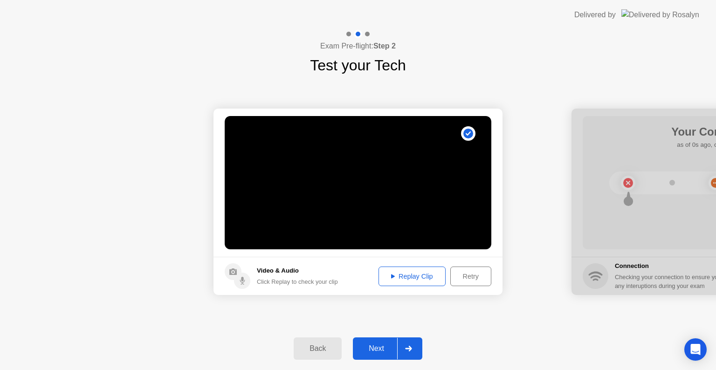 The image size is (716, 370). Describe the element at coordinates (387, 349) in the screenshot. I see `button: Next` at that location.